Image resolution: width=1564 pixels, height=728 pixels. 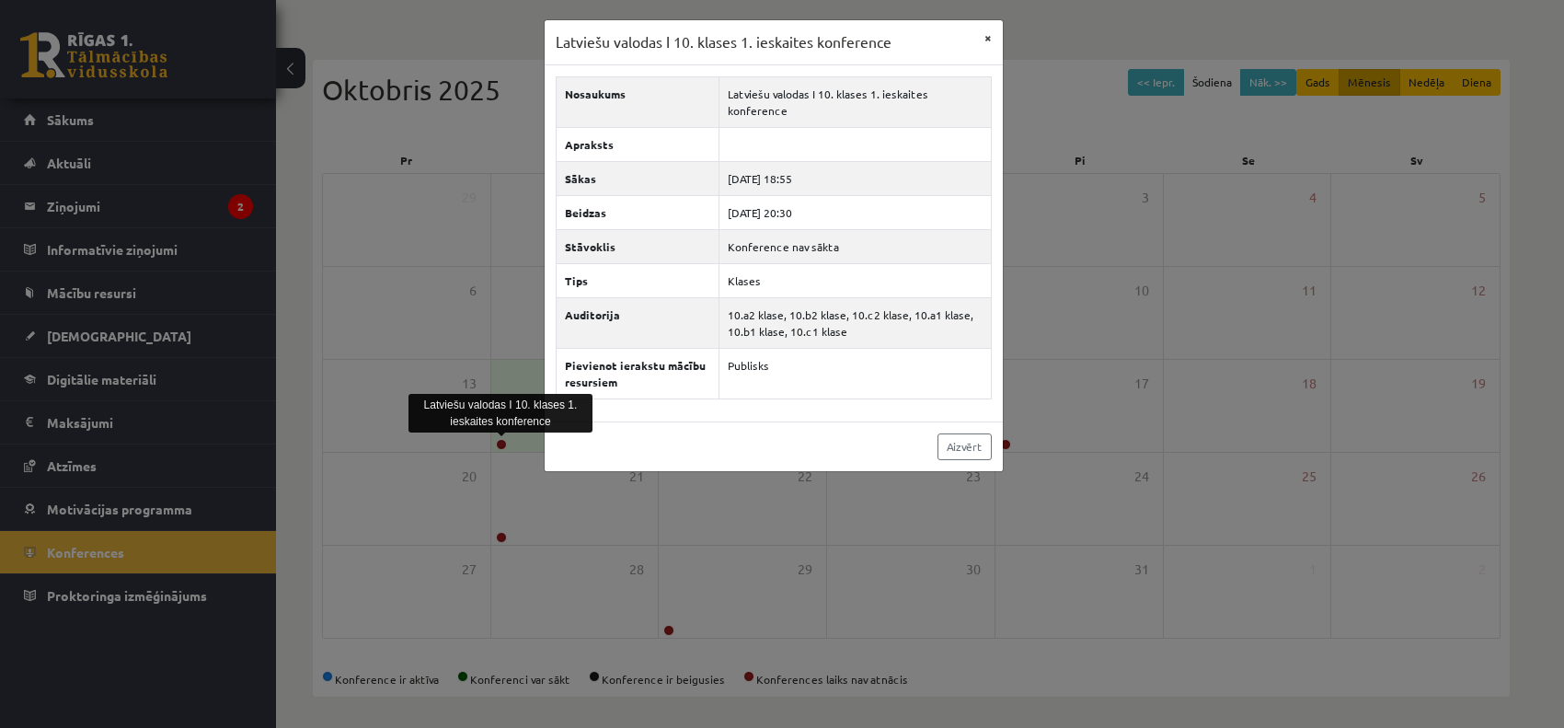 What do you see at coordinates (637, 101) in the screenshot?
I see `th: Nosaukums` at bounding box center [637, 101].